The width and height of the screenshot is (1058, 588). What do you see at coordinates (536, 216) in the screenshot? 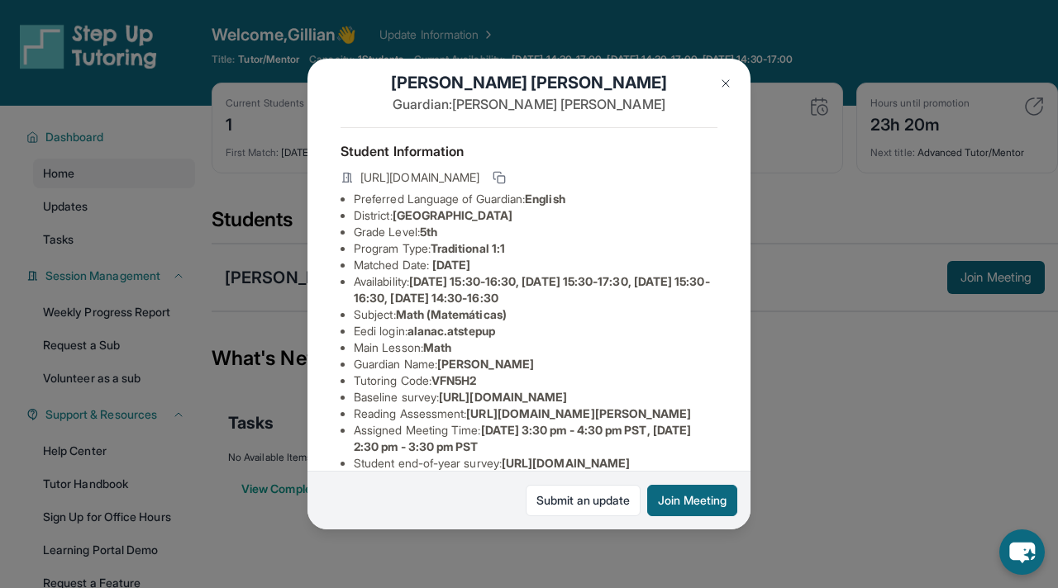
I see `li: District:` at bounding box center [536, 216].